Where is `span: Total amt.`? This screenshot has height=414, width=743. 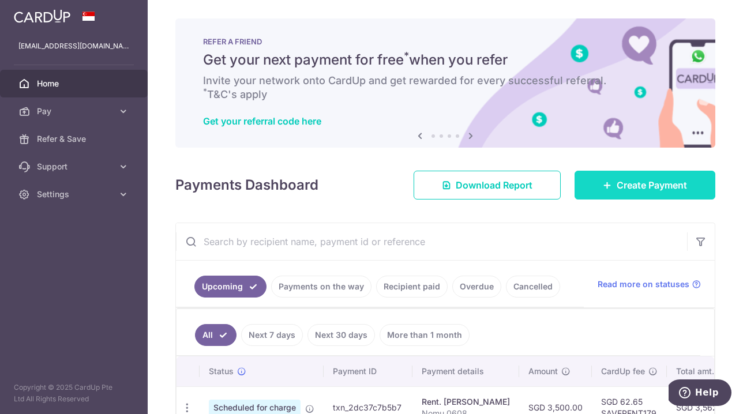
span: Total amt. is located at coordinates (695, 371).